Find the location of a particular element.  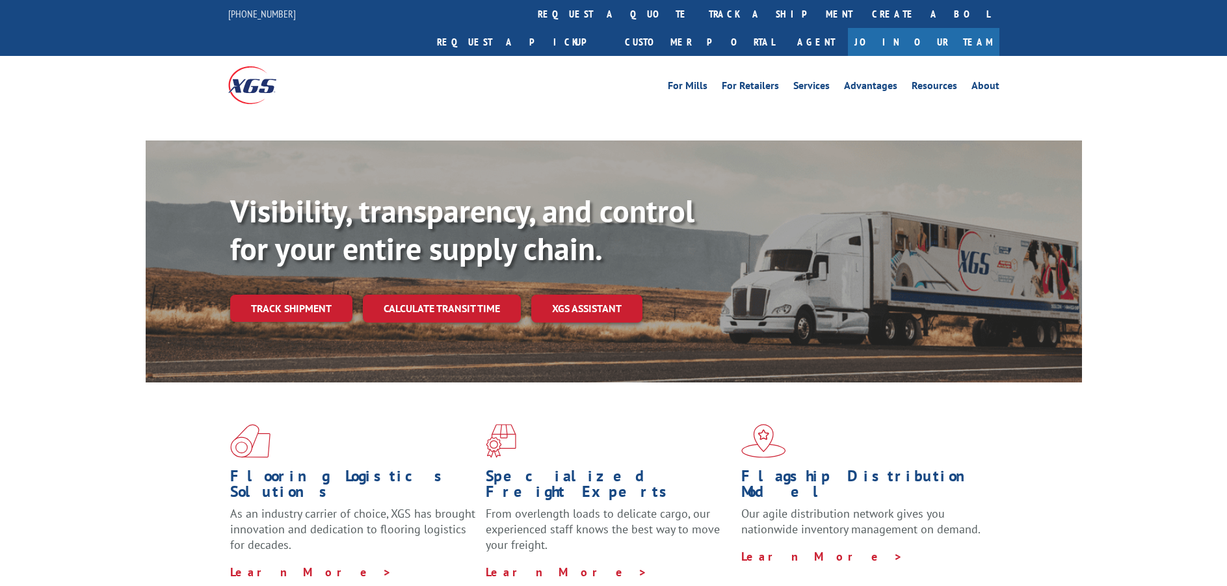

p: From overlength loads to delicate cargo, our experienced staff knows the best way to move your fr... is located at coordinates (608, 534).